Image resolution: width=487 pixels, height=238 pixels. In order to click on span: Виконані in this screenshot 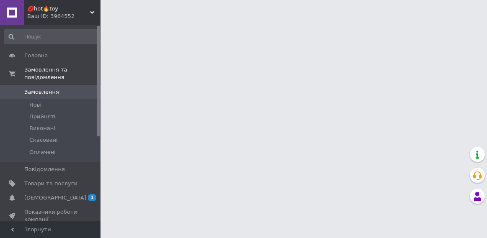, I will do `click(42, 129)`.